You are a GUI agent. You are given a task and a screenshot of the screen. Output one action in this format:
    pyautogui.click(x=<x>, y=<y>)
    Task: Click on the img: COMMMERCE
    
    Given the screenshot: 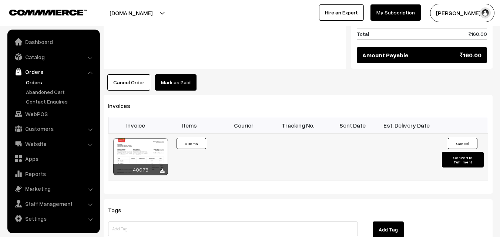 What is the action you would take?
    pyautogui.click(x=48, y=12)
    